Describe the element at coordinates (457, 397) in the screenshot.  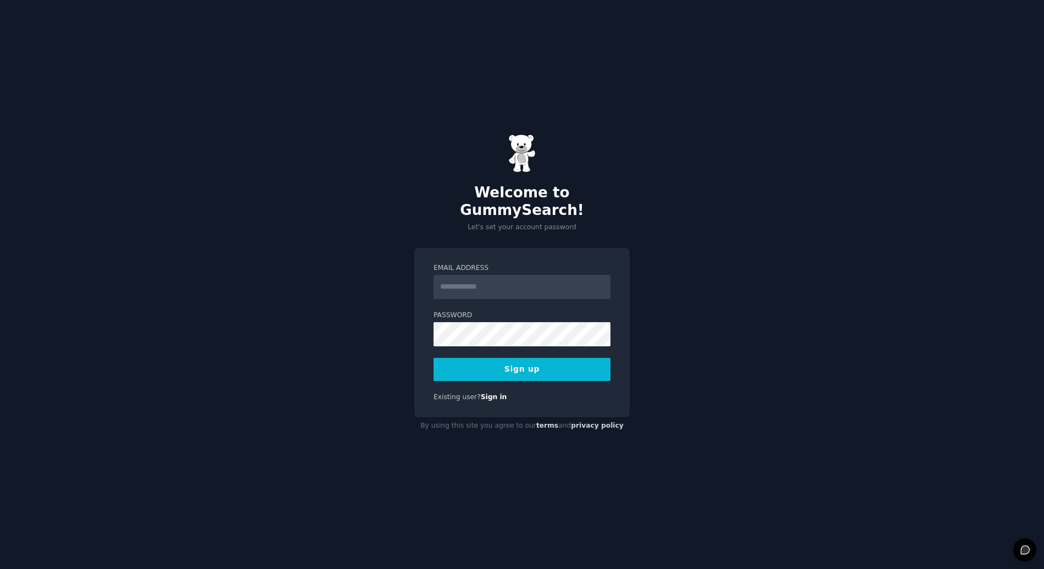
I see `span: Existing user?` at that location.